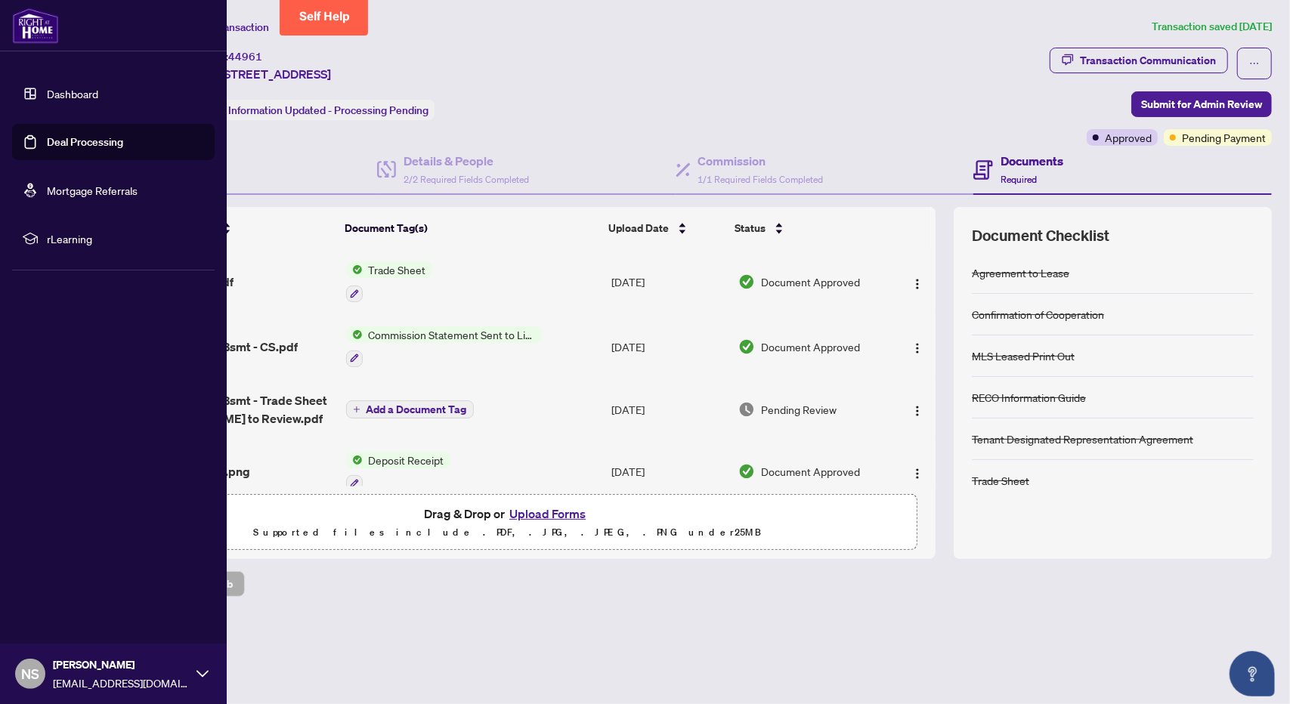 Image resolution: width=1290 pixels, height=704 pixels. Describe the element at coordinates (547, 514) in the screenshot. I see `button: Upload Forms` at that location.